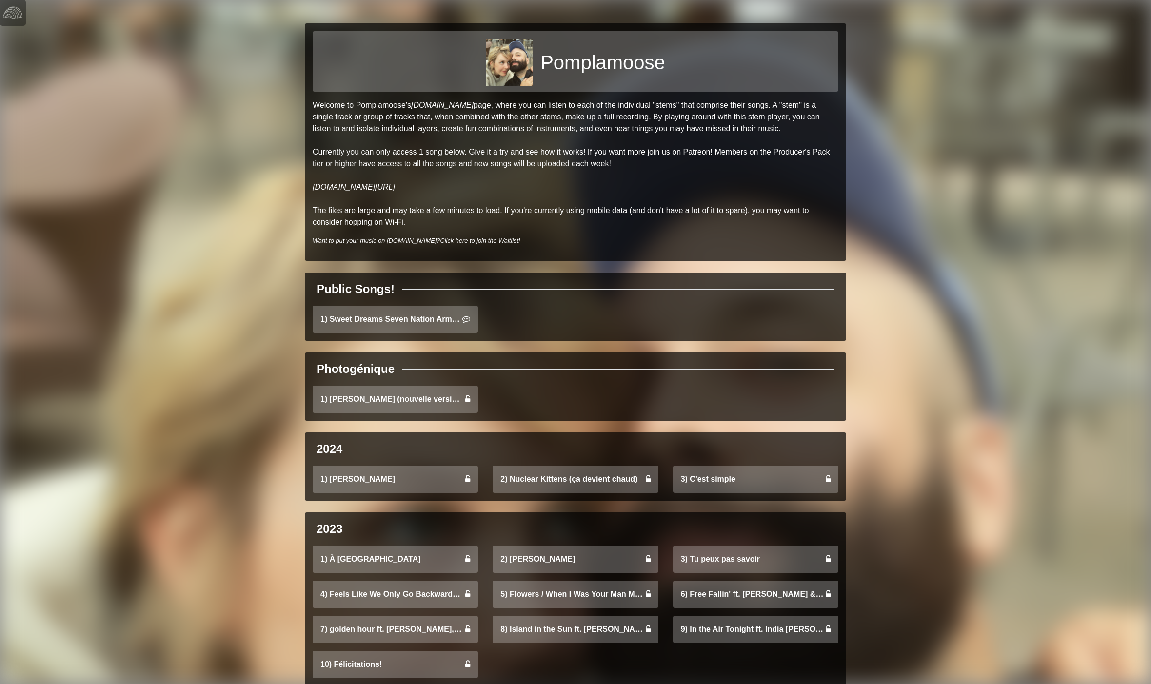  I want to click on p: Welcome to Pomplamoose's page, where you can listen to each of the individual "stems" that compri..., so click(575, 164).